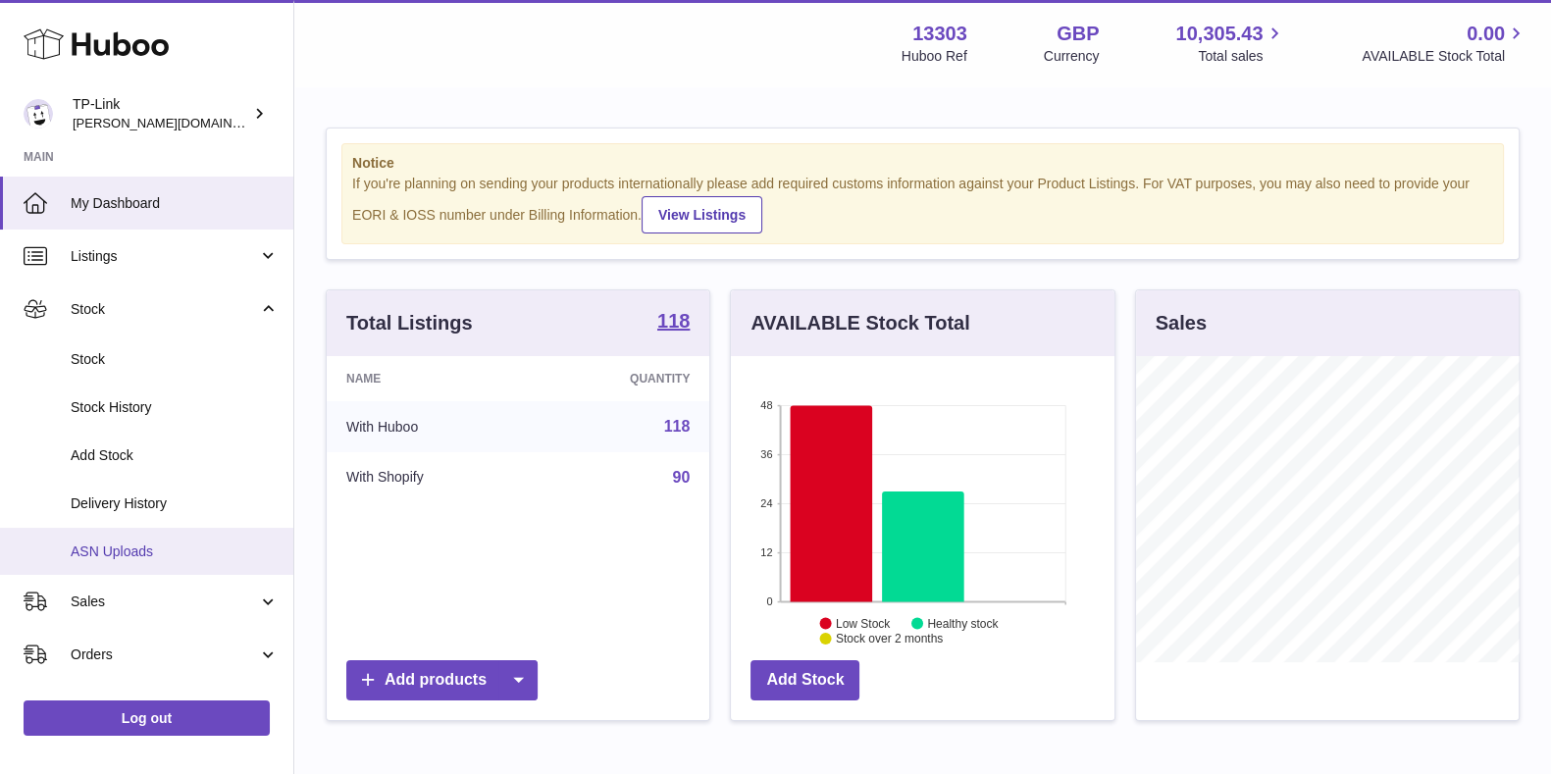  Describe the element at coordinates (442, 680) in the screenshot. I see `a: Add products` at that location.